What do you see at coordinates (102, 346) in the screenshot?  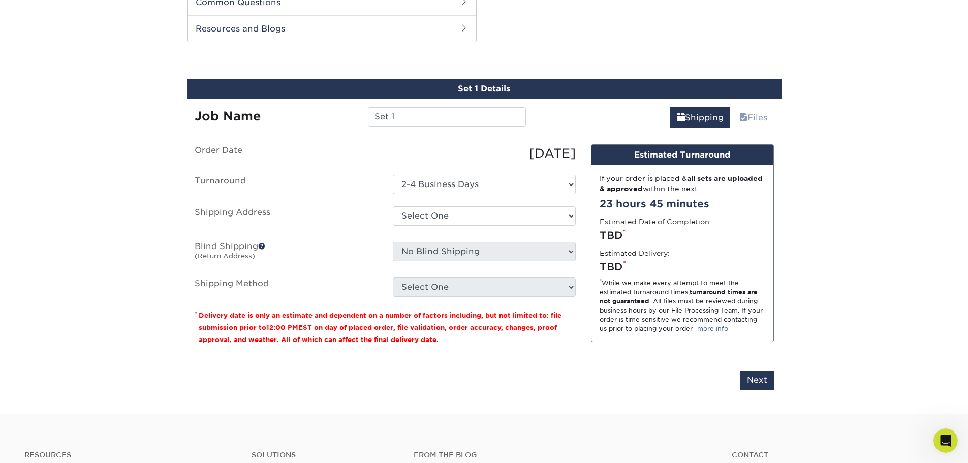 I see `span: Messages` at bounding box center [102, 346].